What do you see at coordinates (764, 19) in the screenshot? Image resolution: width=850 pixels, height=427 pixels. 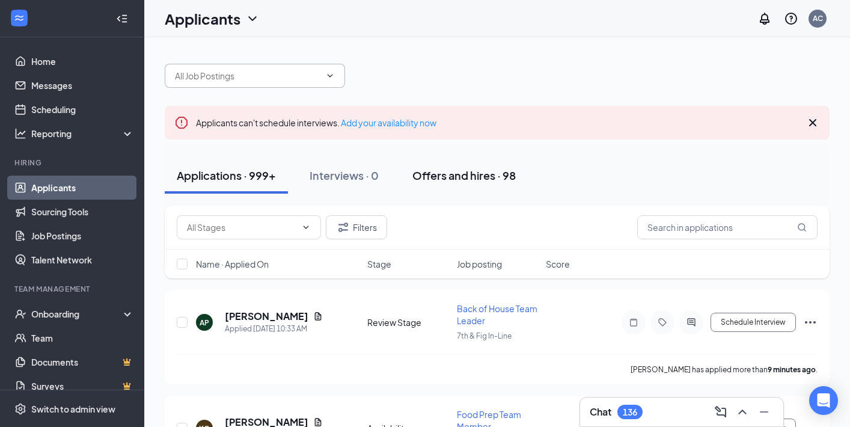 I see `svg: Notifications` at bounding box center [764, 19].